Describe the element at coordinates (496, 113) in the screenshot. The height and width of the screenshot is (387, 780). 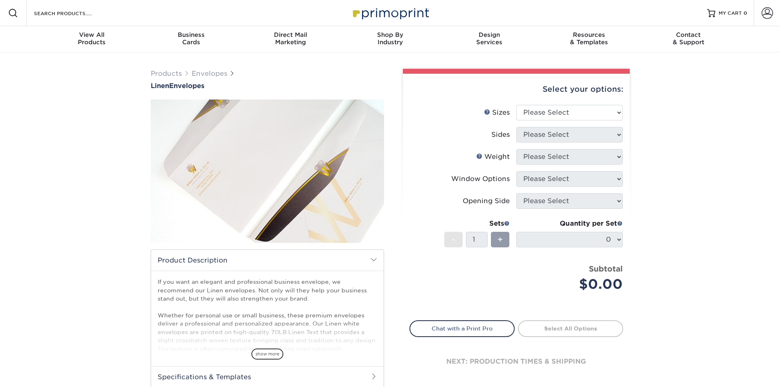
I see `div: Sizes` at that location.